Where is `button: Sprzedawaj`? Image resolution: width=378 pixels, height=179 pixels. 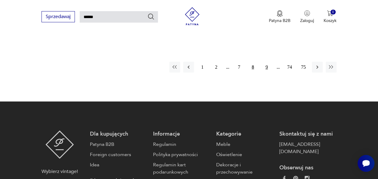
button: Sprzedawaj is located at coordinates (58, 17).